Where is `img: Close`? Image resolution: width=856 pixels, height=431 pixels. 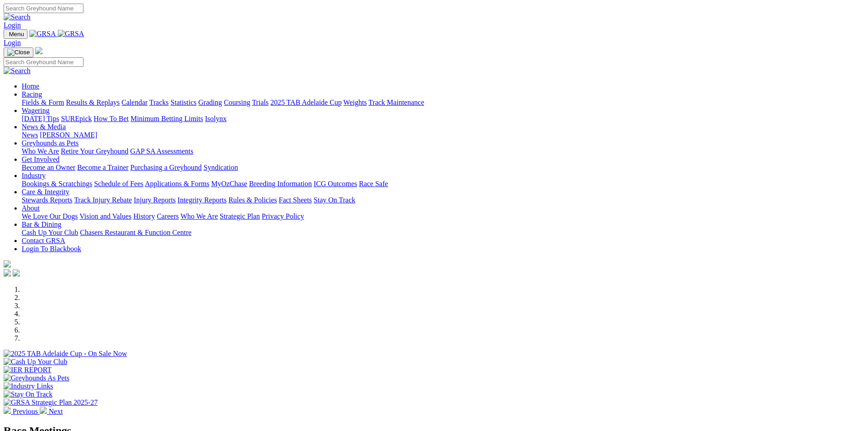
img: Close is located at coordinates (19, 52).